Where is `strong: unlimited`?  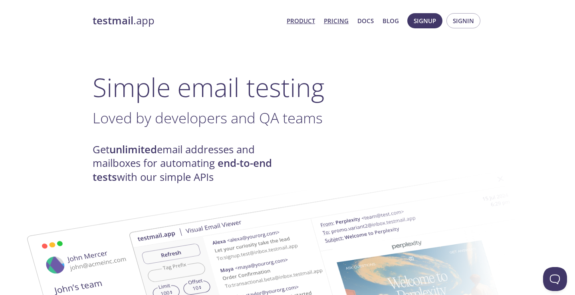
strong: unlimited is located at coordinates (133, 149).